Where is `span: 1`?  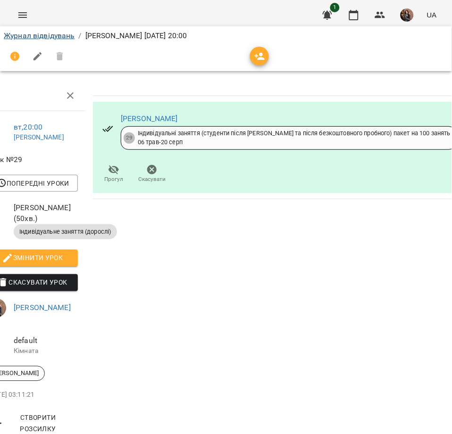
span: 1 is located at coordinates (335, 8).